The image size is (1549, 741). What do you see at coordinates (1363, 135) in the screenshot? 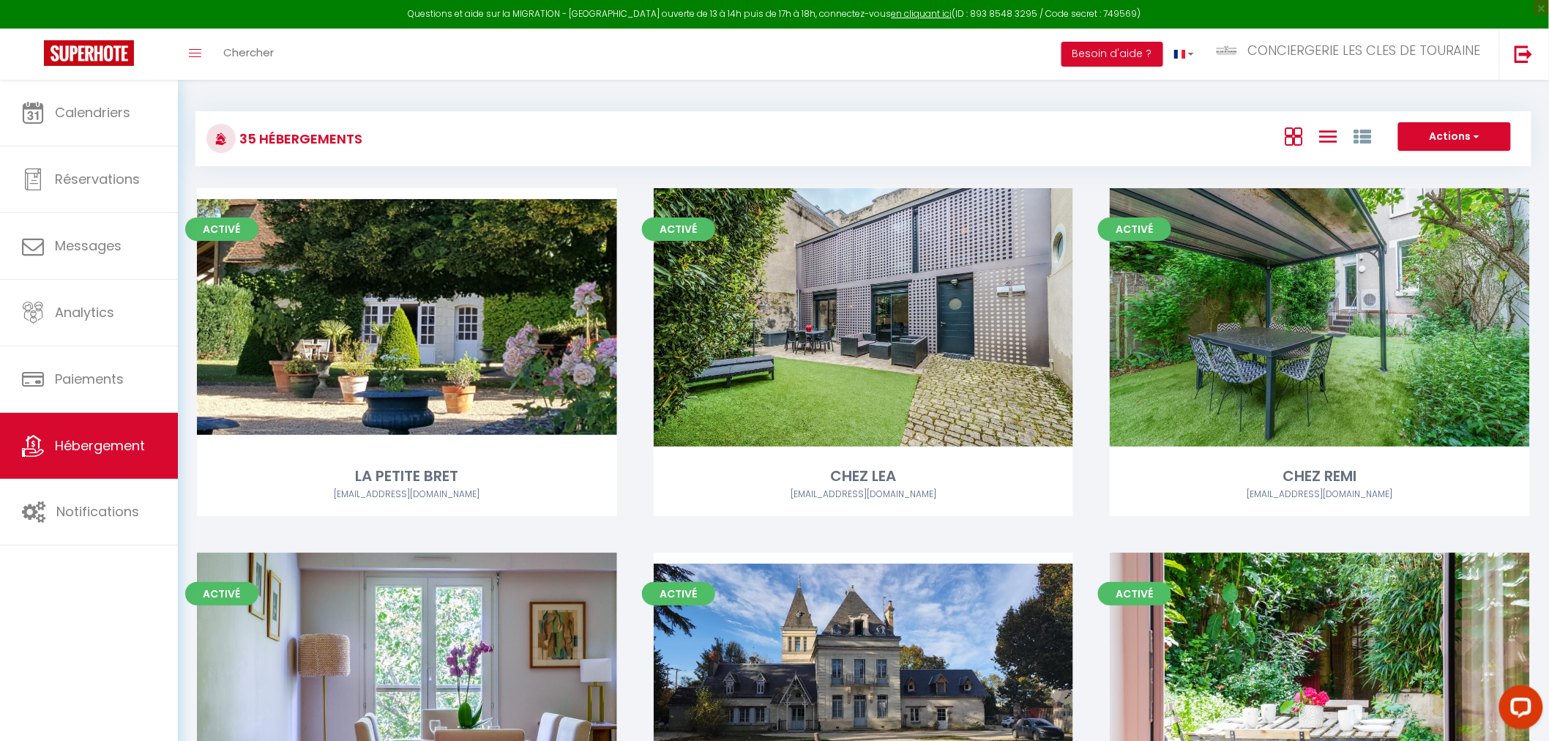
I see `a: Vue par Groupe` at bounding box center [1363, 135].